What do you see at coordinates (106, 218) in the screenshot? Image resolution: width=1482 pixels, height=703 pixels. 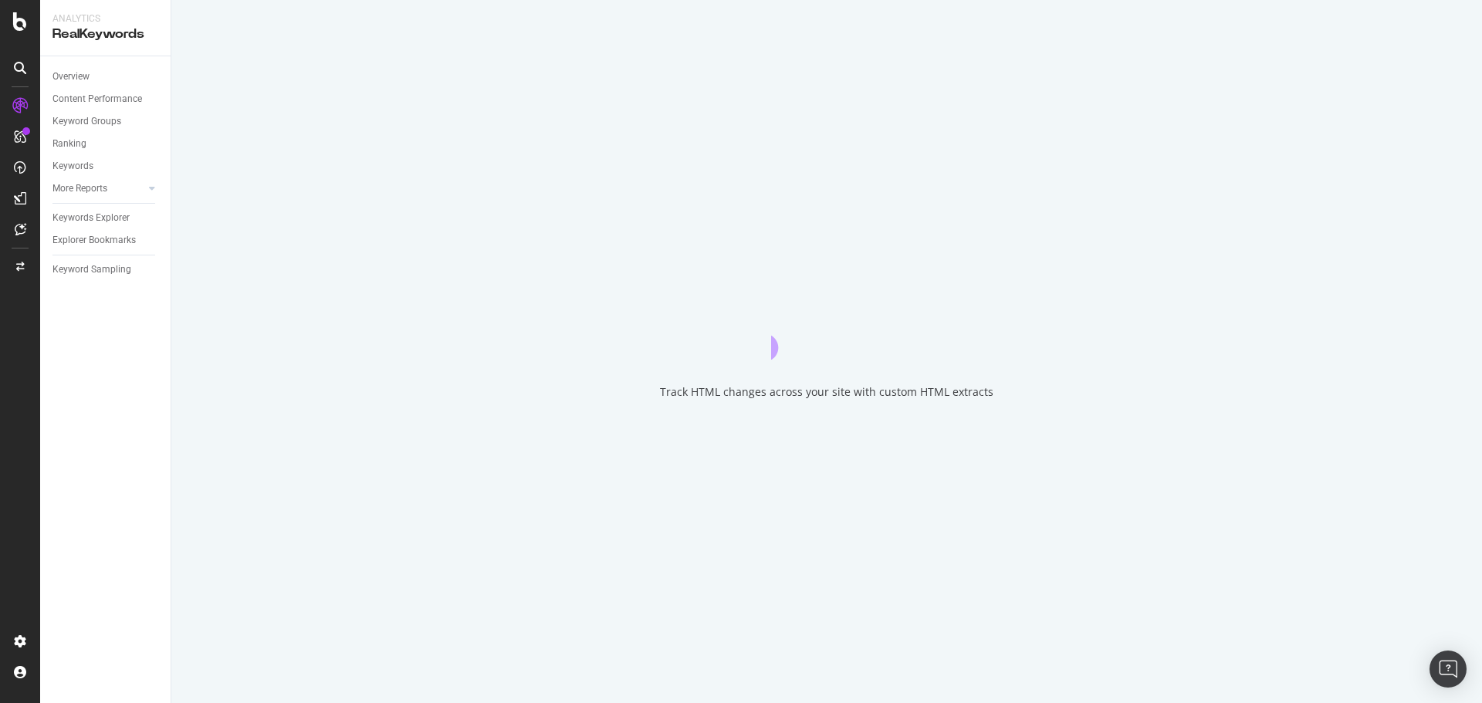 I see `a: Keywords Explorer` at bounding box center [106, 218].